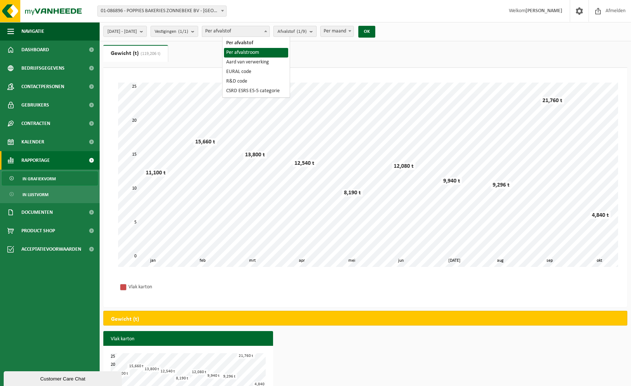  Describe the element at coordinates (256, 91) in the screenshot. I see `li: CSRD ESRS E5-5 categorie` at that location.